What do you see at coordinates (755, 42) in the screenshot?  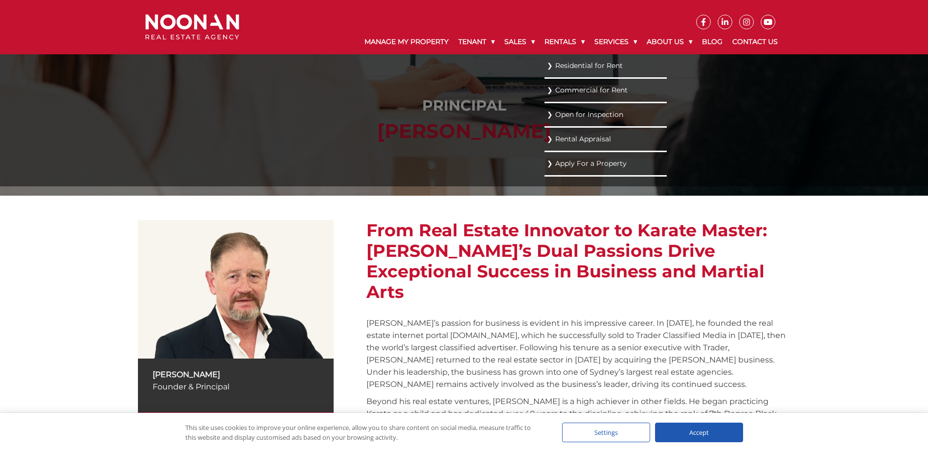 I see `a: Contact Us` at bounding box center [755, 42].